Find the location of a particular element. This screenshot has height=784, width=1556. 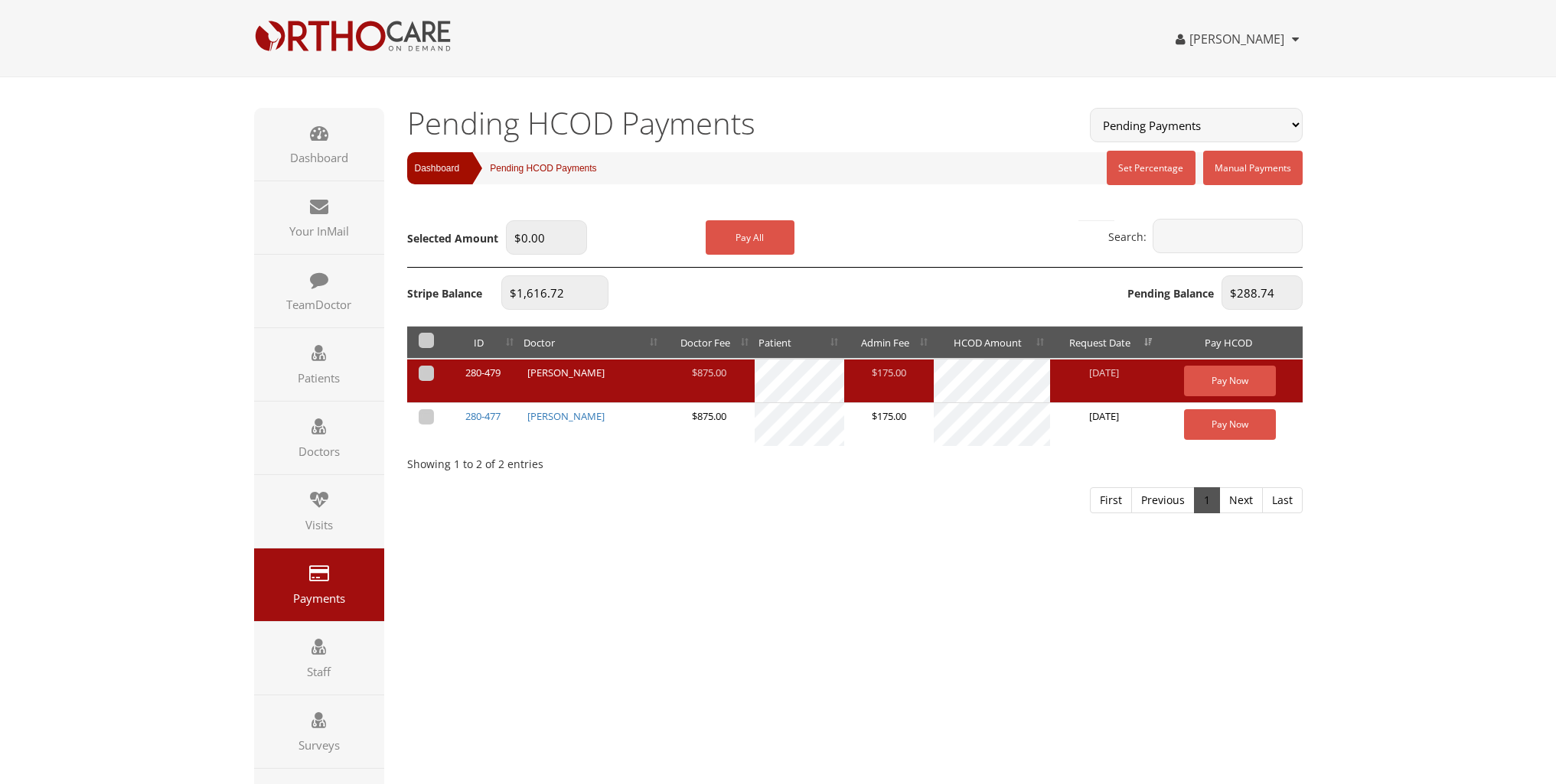

img: OrthoCareOnDemand Logo is located at coordinates (353, 36).